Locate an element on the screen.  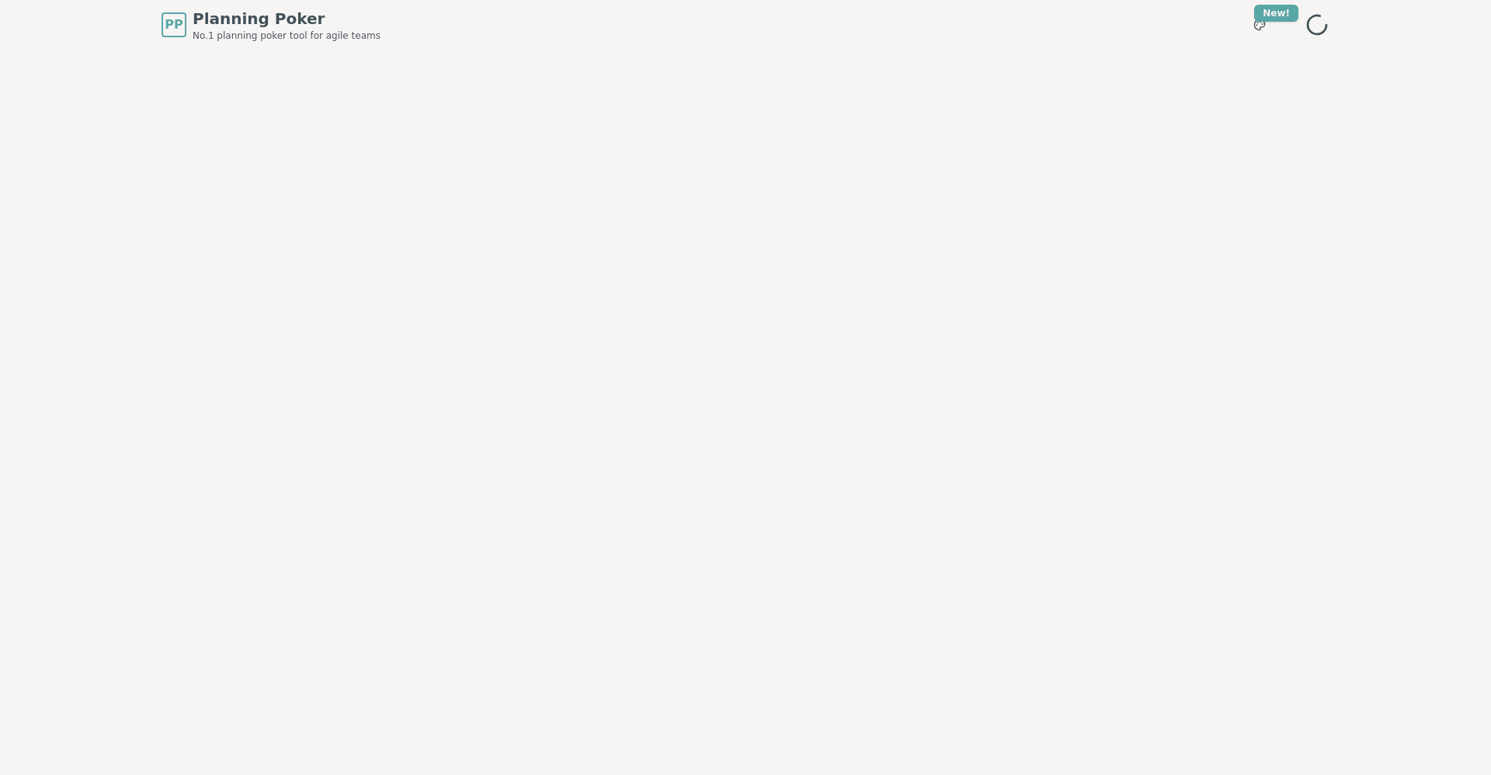
div: New! is located at coordinates (1276, 13).